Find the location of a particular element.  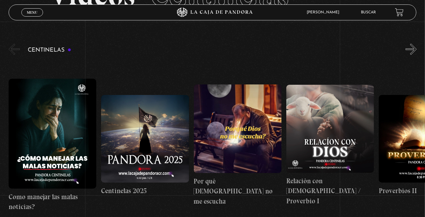

a: Buscar is located at coordinates (368, 12).